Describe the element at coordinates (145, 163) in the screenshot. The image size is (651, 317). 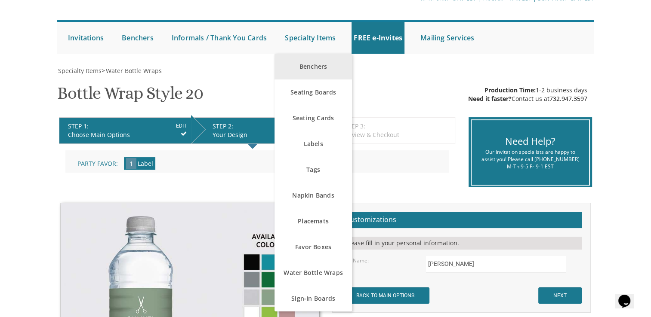
I see `span: Label` at that location.